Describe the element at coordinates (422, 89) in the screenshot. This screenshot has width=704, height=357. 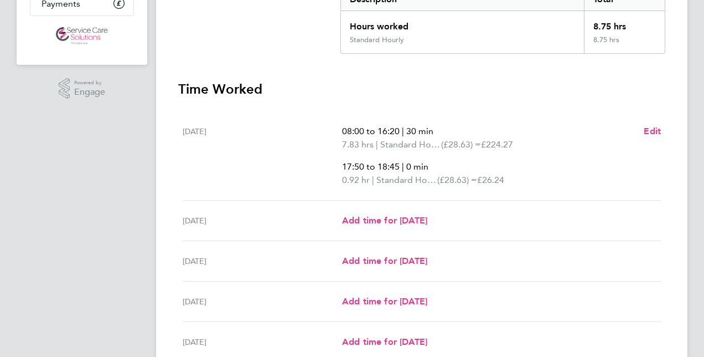
I see `h3: Time Worked` at that location.